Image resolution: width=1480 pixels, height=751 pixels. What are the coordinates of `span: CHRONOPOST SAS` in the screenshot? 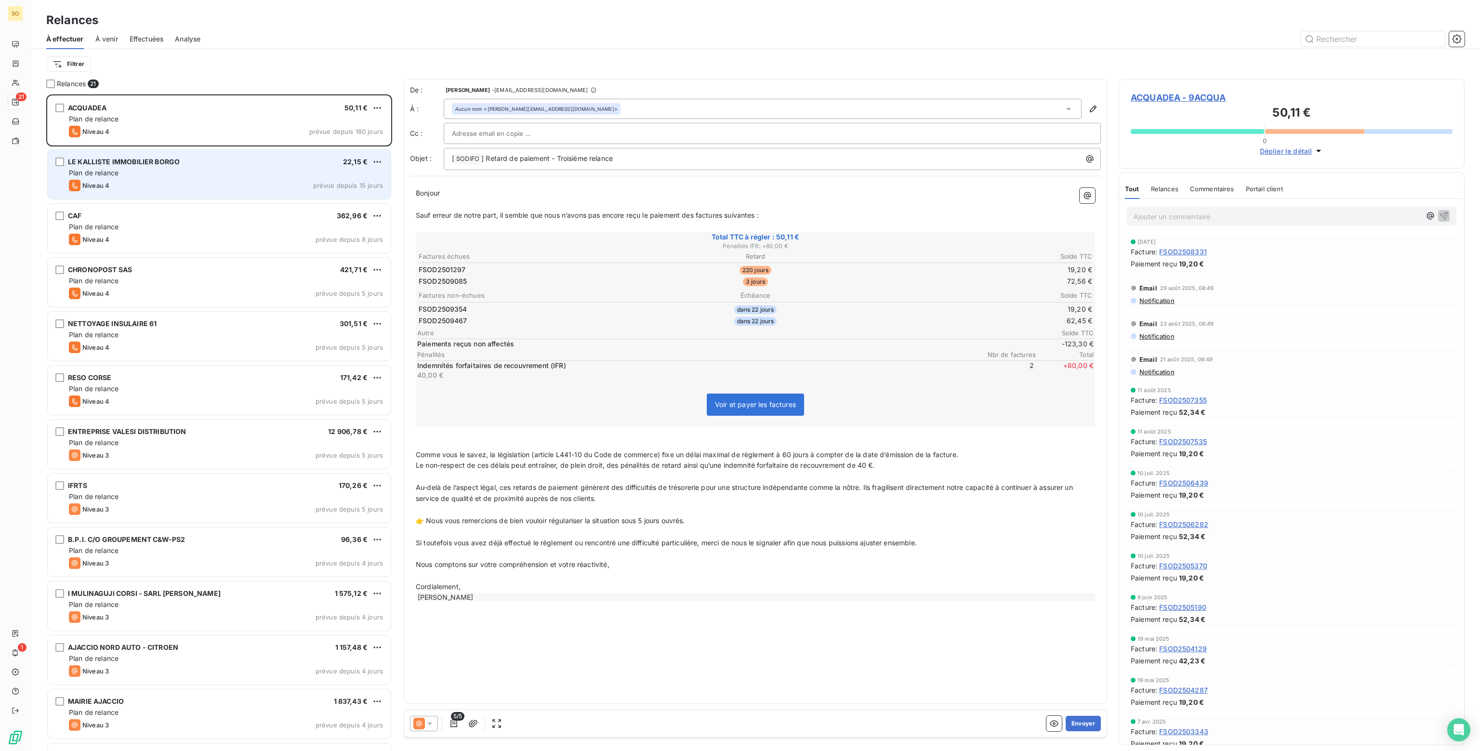 It's located at (100, 269).